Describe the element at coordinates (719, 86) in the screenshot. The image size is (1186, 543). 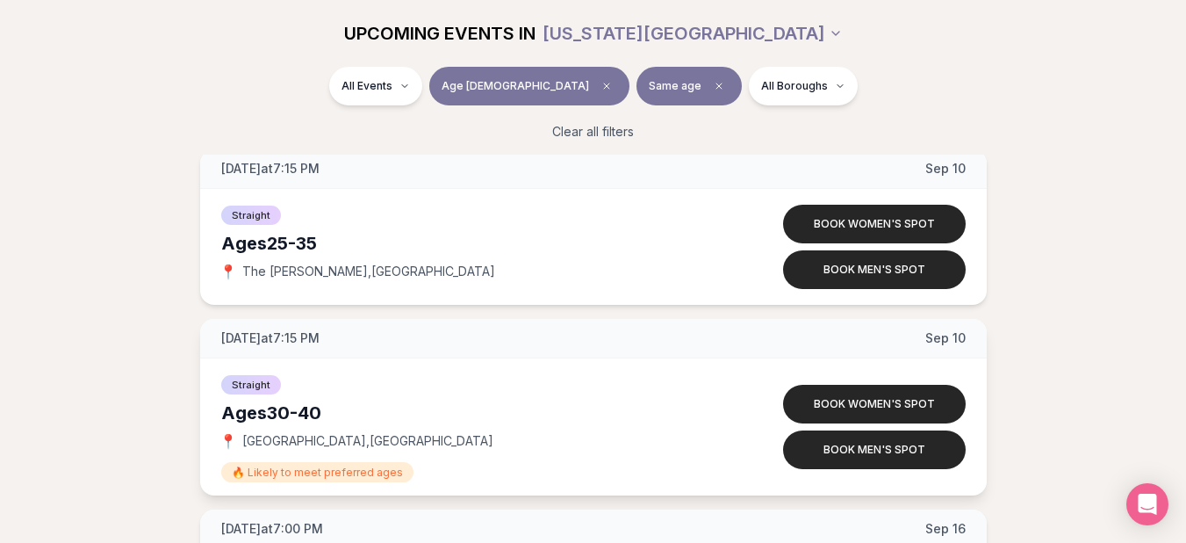
I see `span: Clear preference` at that location.